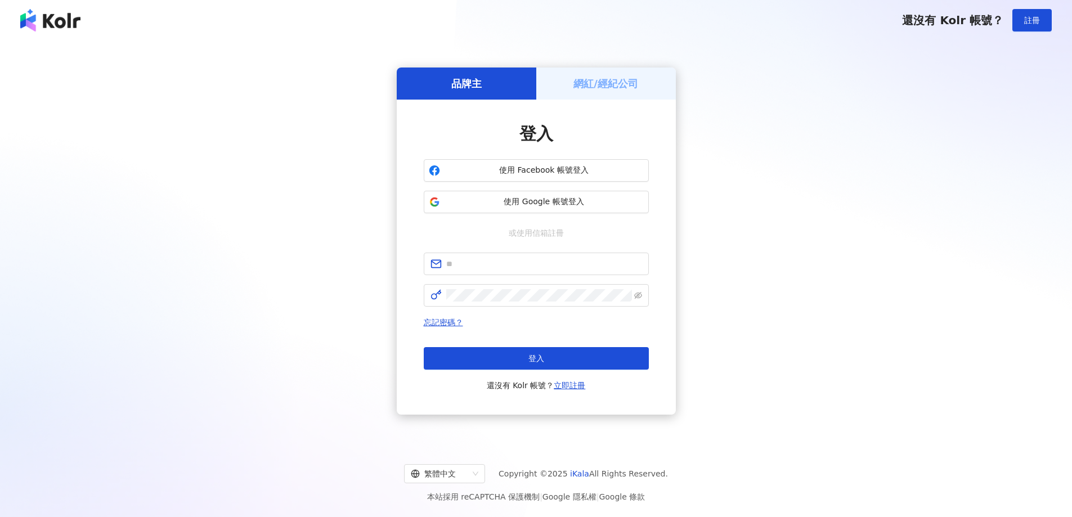 Image resolution: width=1072 pixels, height=517 pixels. I want to click on button: 使用 Google 帳號登入, so click(536, 202).